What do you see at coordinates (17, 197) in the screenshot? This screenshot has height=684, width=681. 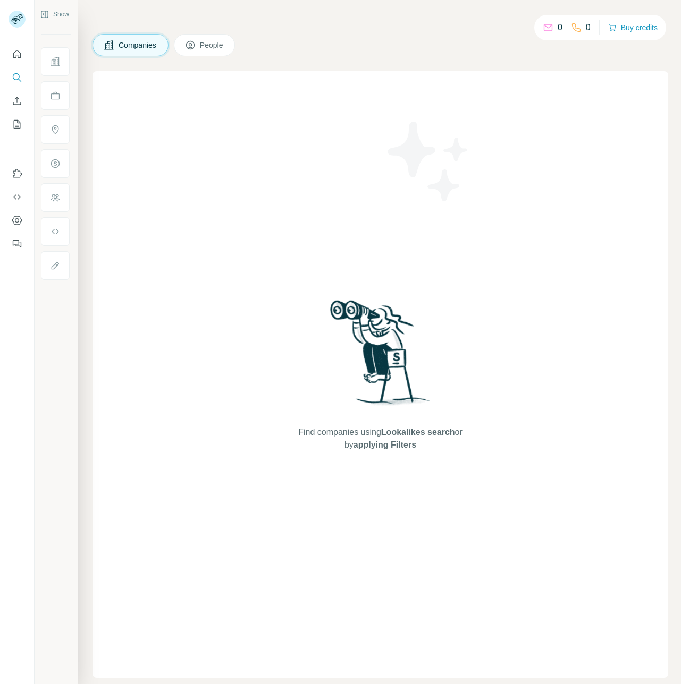 I see `button: Use Surfe API` at bounding box center [17, 197].